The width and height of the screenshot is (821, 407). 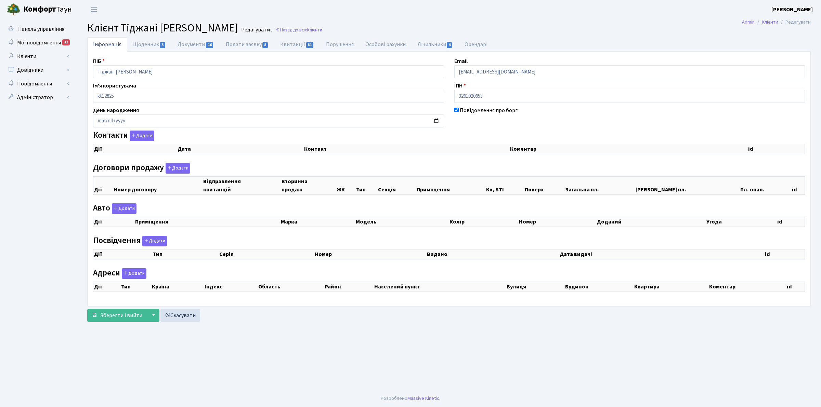 I want to click on label: Ім'я користувача, so click(x=115, y=86).